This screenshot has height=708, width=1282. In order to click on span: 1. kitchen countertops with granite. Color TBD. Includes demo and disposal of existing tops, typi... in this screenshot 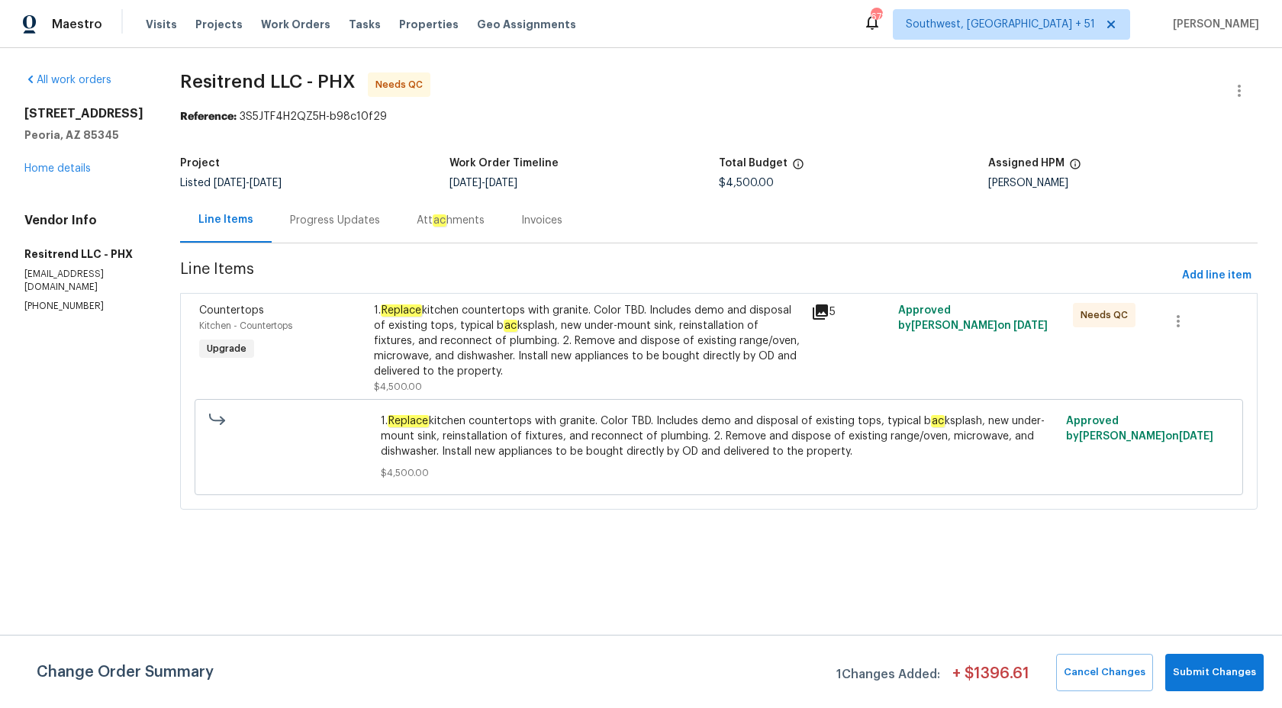, I will do `click(719, 436)`.